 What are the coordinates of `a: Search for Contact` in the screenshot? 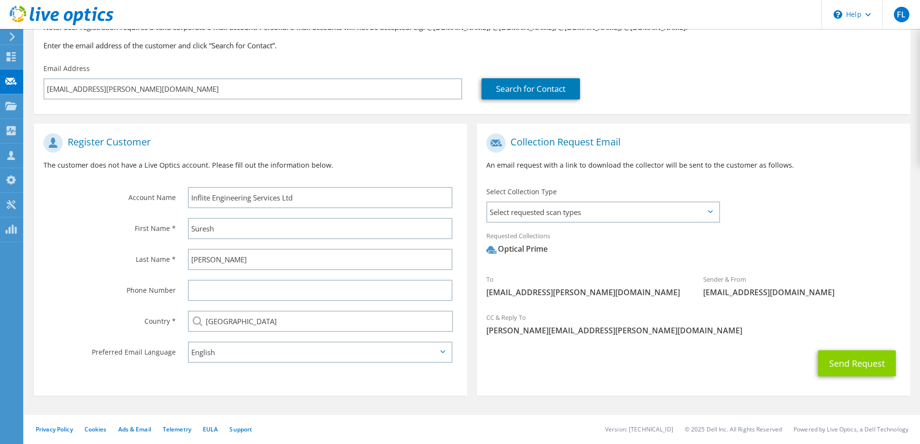 It's located at (531, 89).